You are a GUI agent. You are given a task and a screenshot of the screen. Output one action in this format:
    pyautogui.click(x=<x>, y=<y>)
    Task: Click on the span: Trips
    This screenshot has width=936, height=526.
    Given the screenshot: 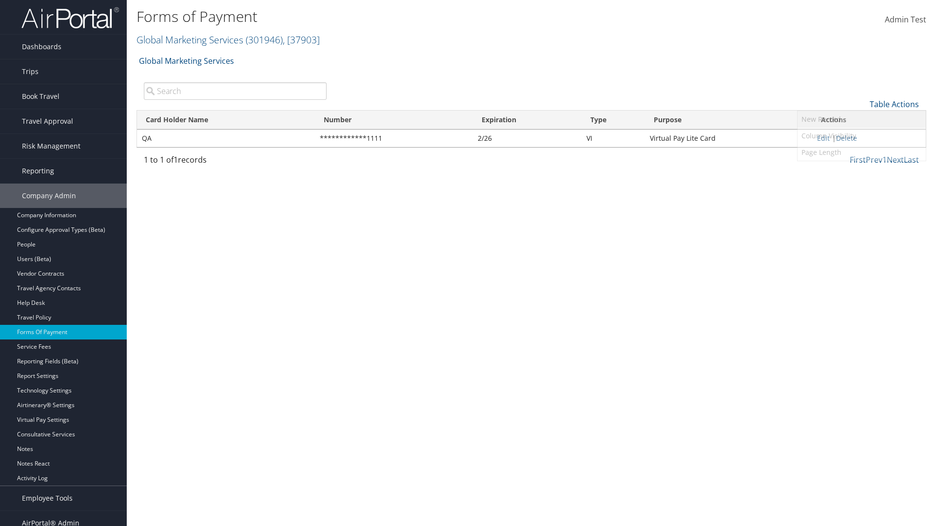 What is the action you would take?
    pyautogui.click(x=30, y=72)
    